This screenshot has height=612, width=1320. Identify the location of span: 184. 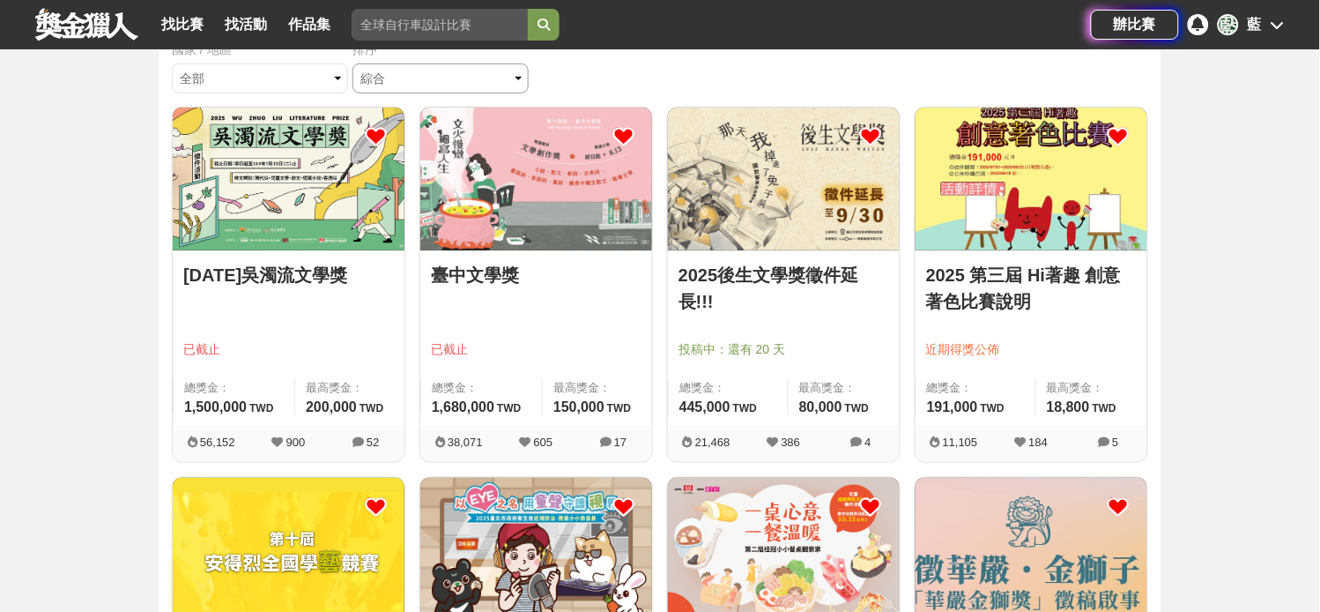
(1039, 442).